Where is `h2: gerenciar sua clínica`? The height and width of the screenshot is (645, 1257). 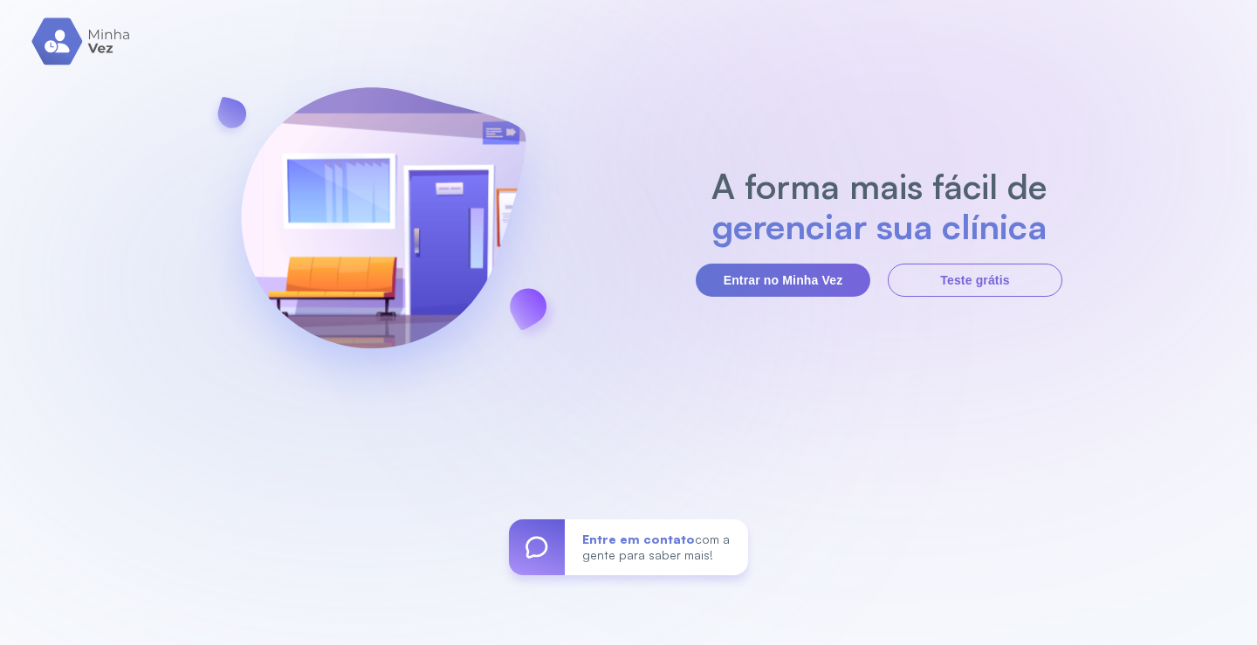 h2: gerenciar sua clínica is located at coordinates (879, 226).